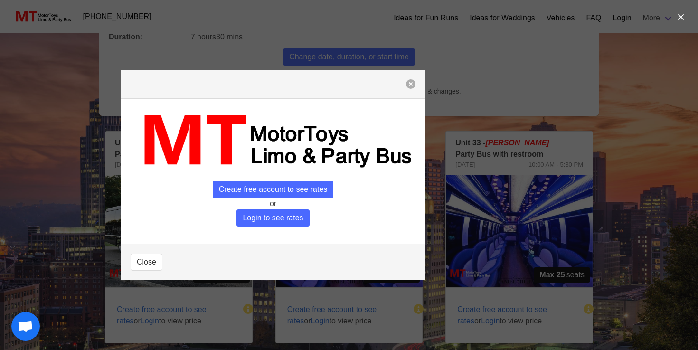 This screenshot has height=350, width=698. I want to click on span: Create free account to see rates, so click(273, 190).